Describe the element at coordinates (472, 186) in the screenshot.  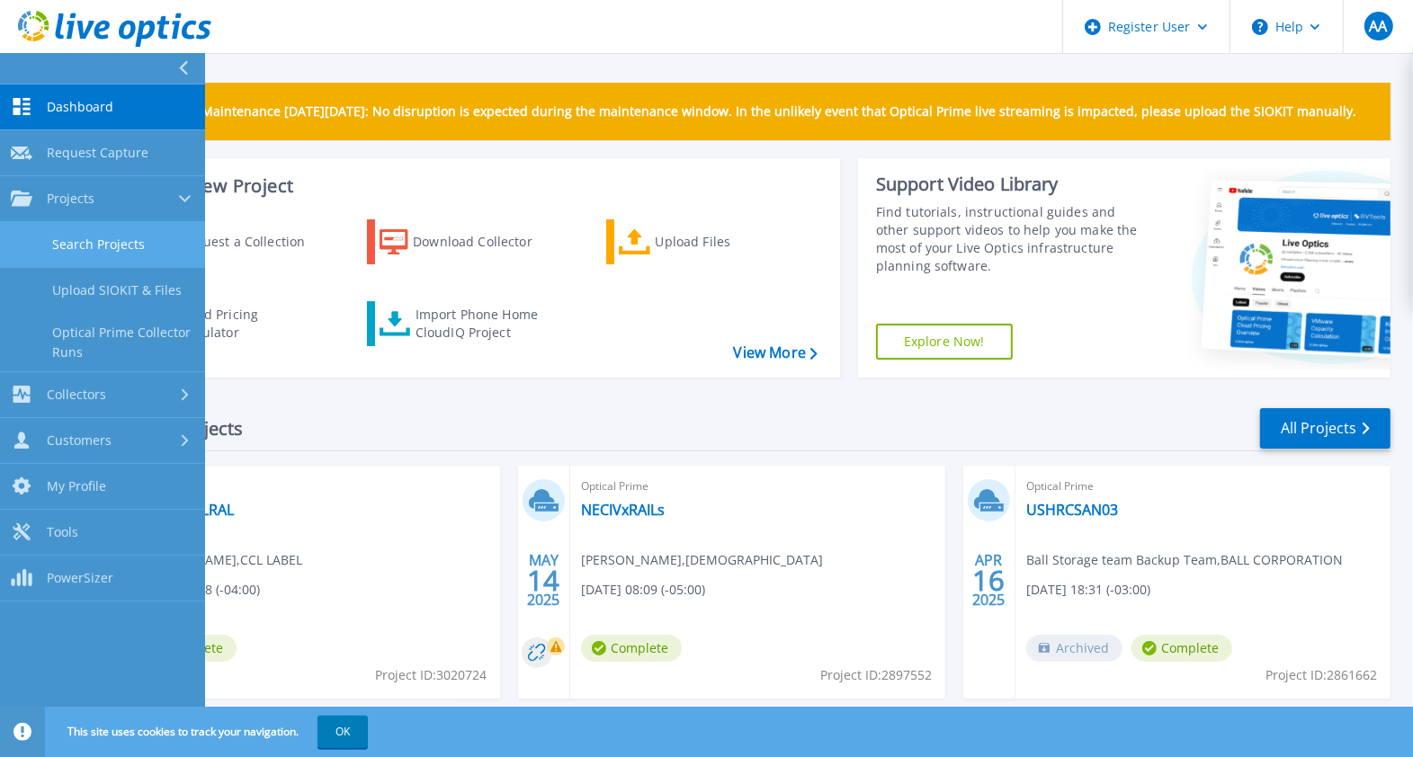
I see `h3: Start a New Project` at that location.